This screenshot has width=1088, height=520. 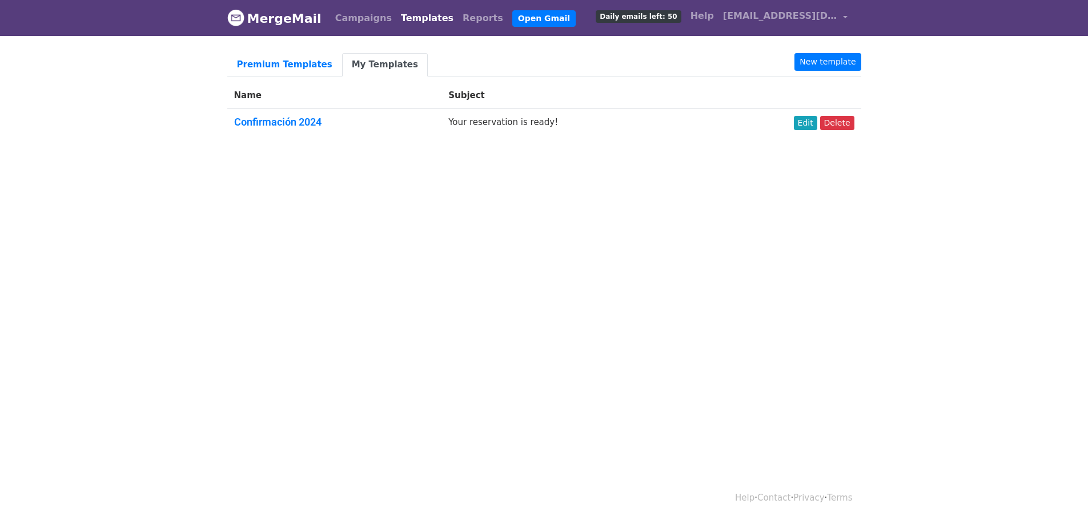 I want to click on a: Open Gmail, so click(x=544, y=18).